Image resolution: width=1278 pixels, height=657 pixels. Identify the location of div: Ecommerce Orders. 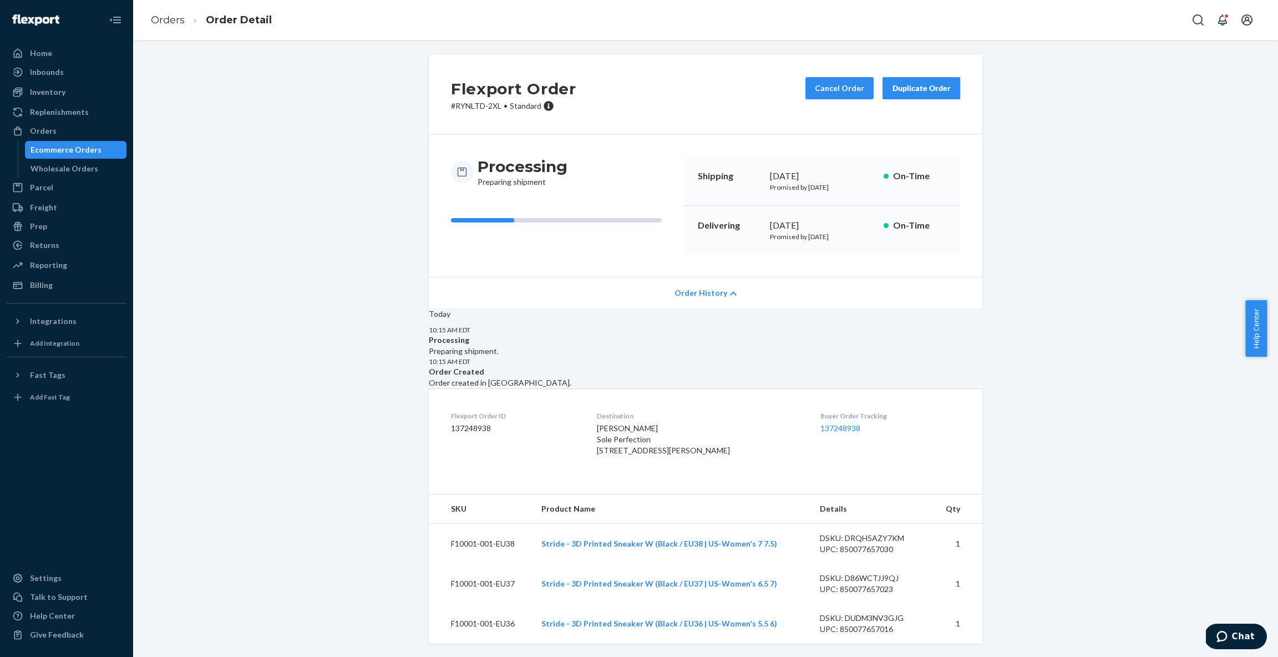
(66, 150).